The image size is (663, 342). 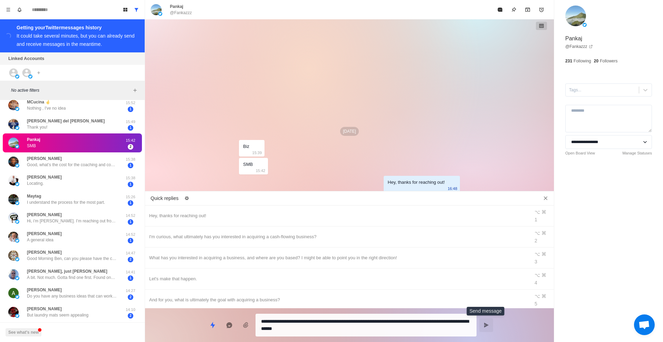 I want to click on p: 15:38, so click(x=130, y=159).